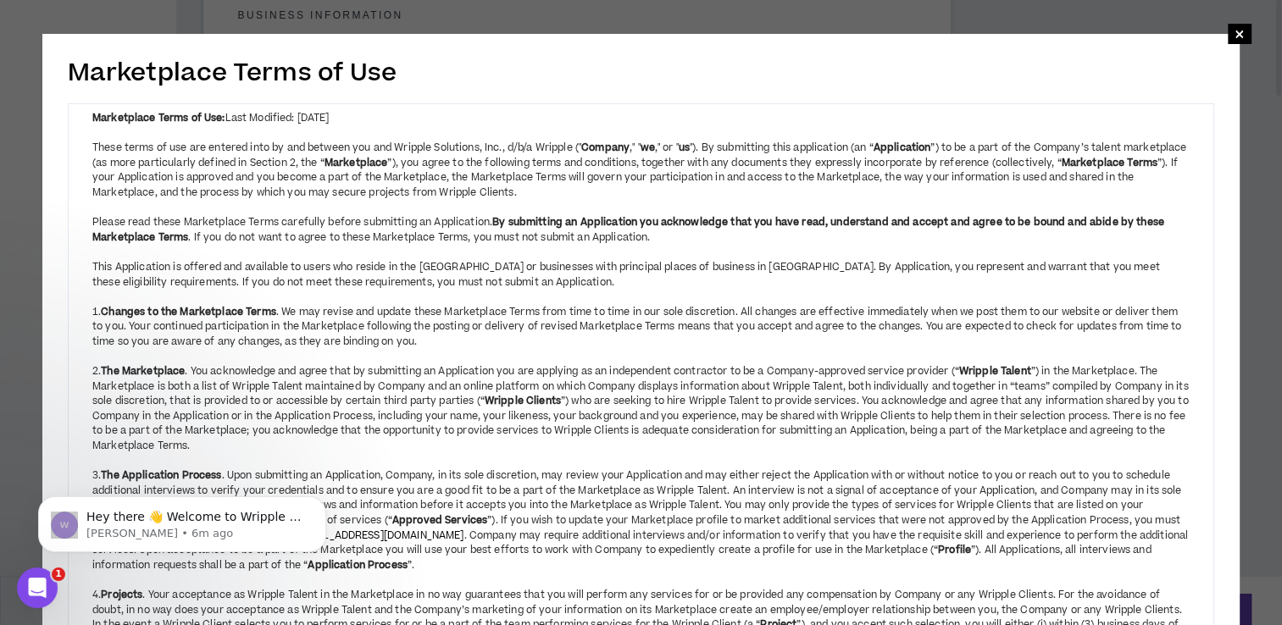 The image size is (1282, 625). I want to click on strong: Application Process, so click(358, 565).